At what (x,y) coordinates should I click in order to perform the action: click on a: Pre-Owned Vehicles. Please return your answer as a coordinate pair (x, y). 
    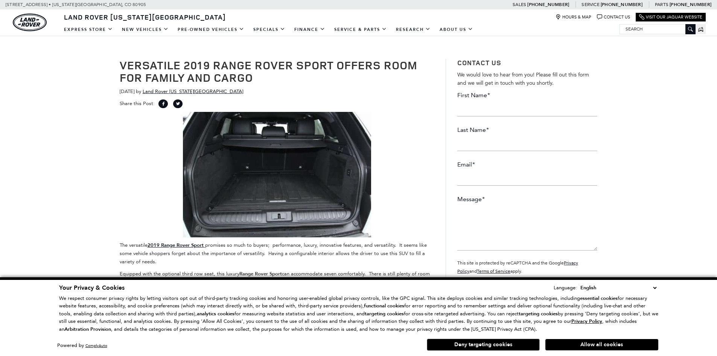
    Looking at the image, I should click on (211, 29).